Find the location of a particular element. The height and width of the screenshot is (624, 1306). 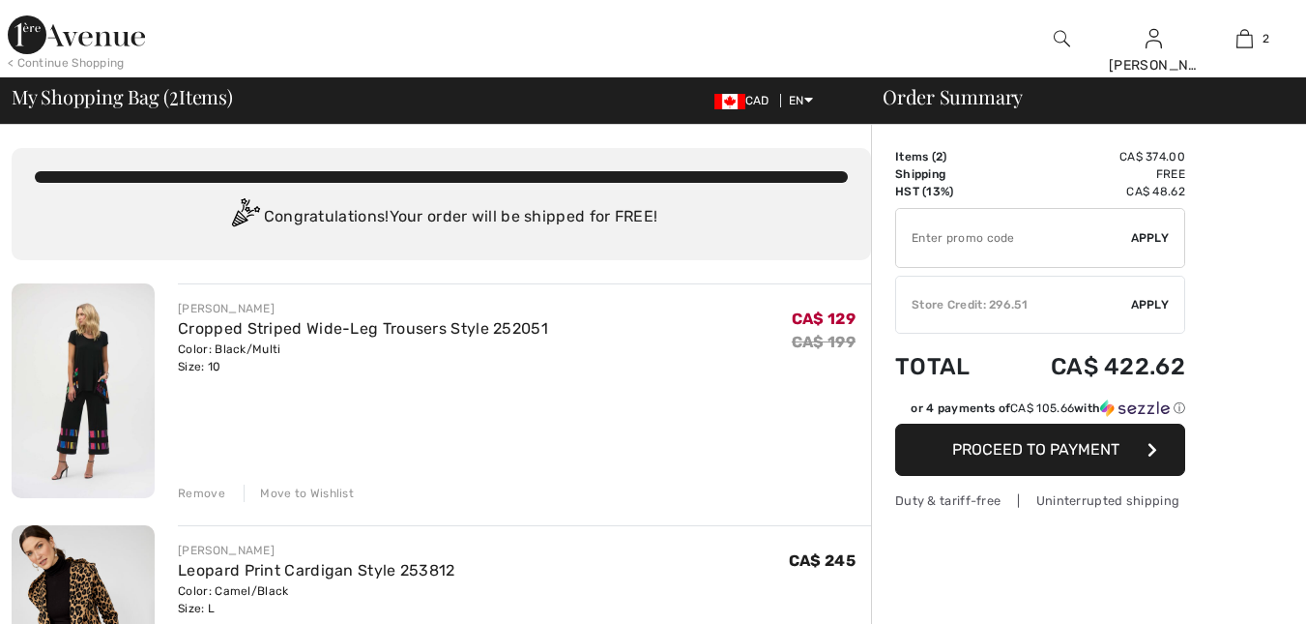

td: CA$ 374.00 is located at coordinates (1091, 157).